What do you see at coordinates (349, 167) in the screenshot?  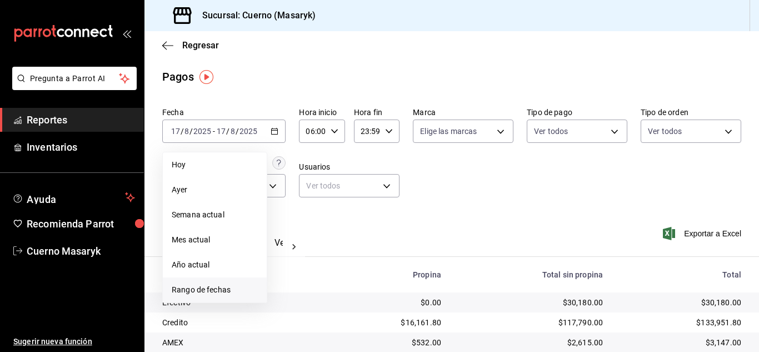 I see `label: Usuarios` at bounding box center [349, 167].